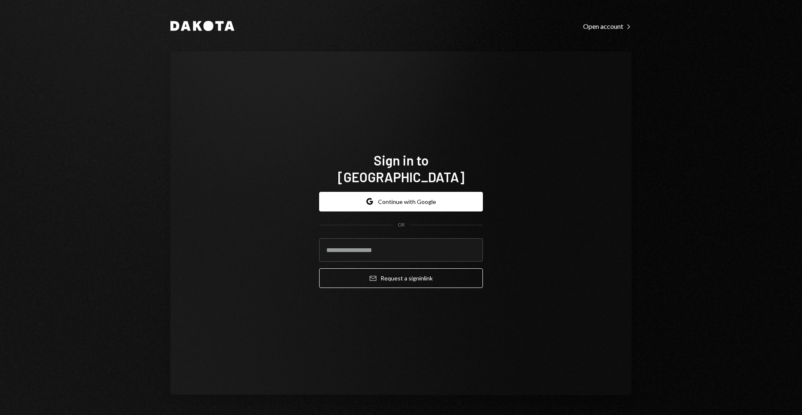 Image resolution: width=802 pixels, height=415 pixels. What do you see at coordinates (401, 225) in the screenshot?
I see `div: OR` at bounding box center [401, 225].